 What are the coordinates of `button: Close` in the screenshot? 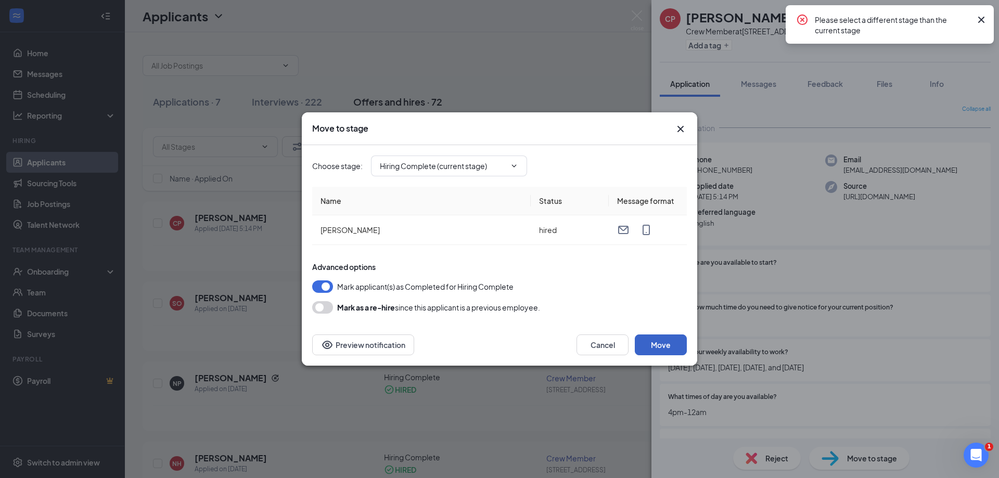 It's located at (681, 129).